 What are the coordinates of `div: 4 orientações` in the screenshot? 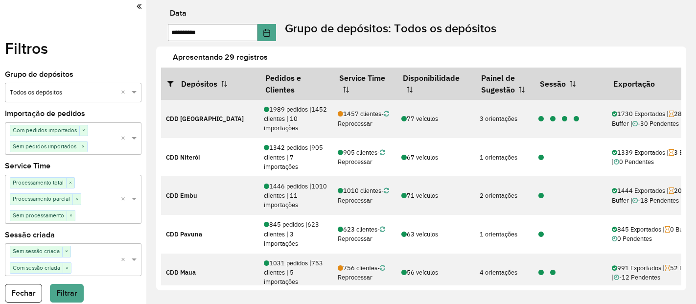 It's located at (504, 272).